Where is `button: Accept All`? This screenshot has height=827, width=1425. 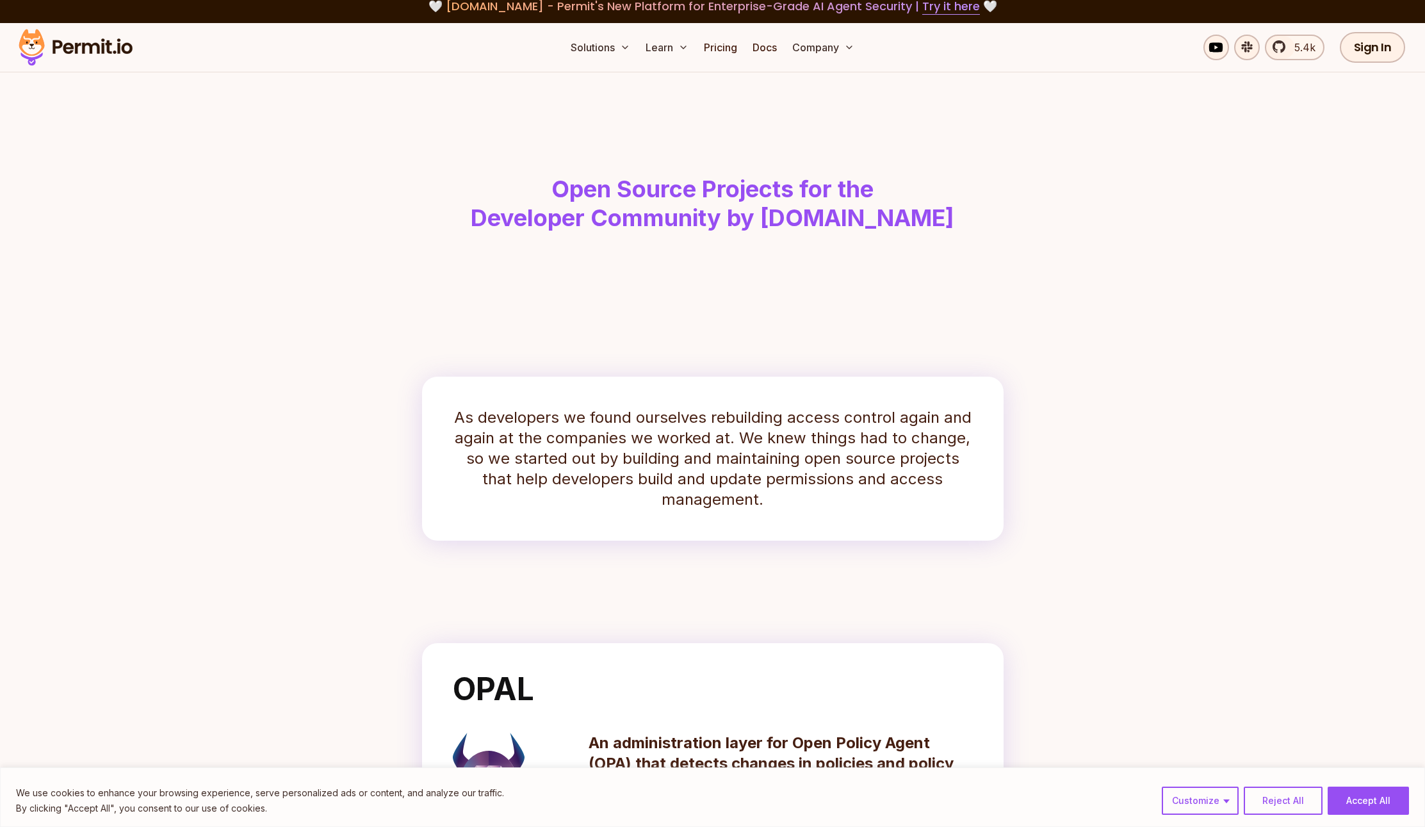
button: Accept All is located at coordinates (1368, 801).